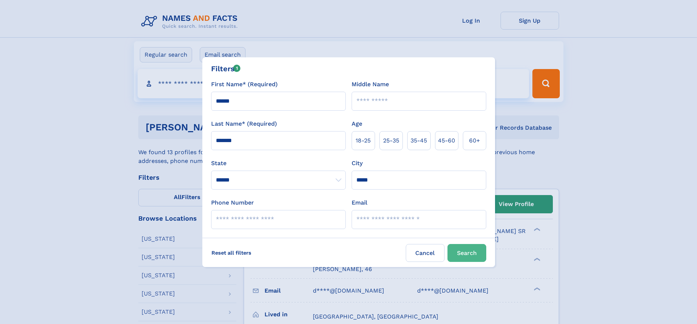 This screenshot has height=324, width=697. What do you see at coordinates (370, 84) in the screenshot?
I see `label: Middle Name` at bounding box center [370, 84].